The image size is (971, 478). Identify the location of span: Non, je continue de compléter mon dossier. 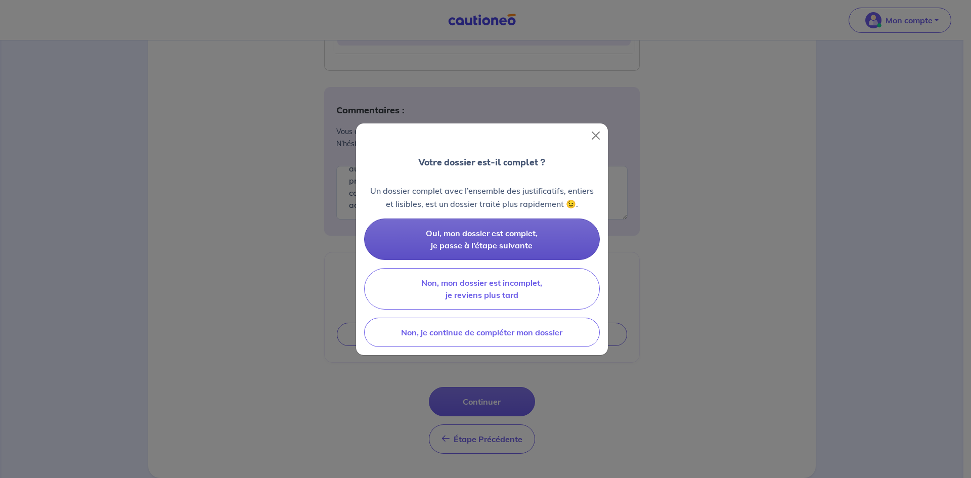
(481, 332).